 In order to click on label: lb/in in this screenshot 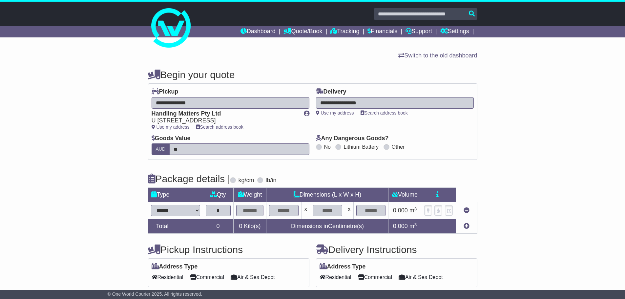, I will do `click(271, 180)`.